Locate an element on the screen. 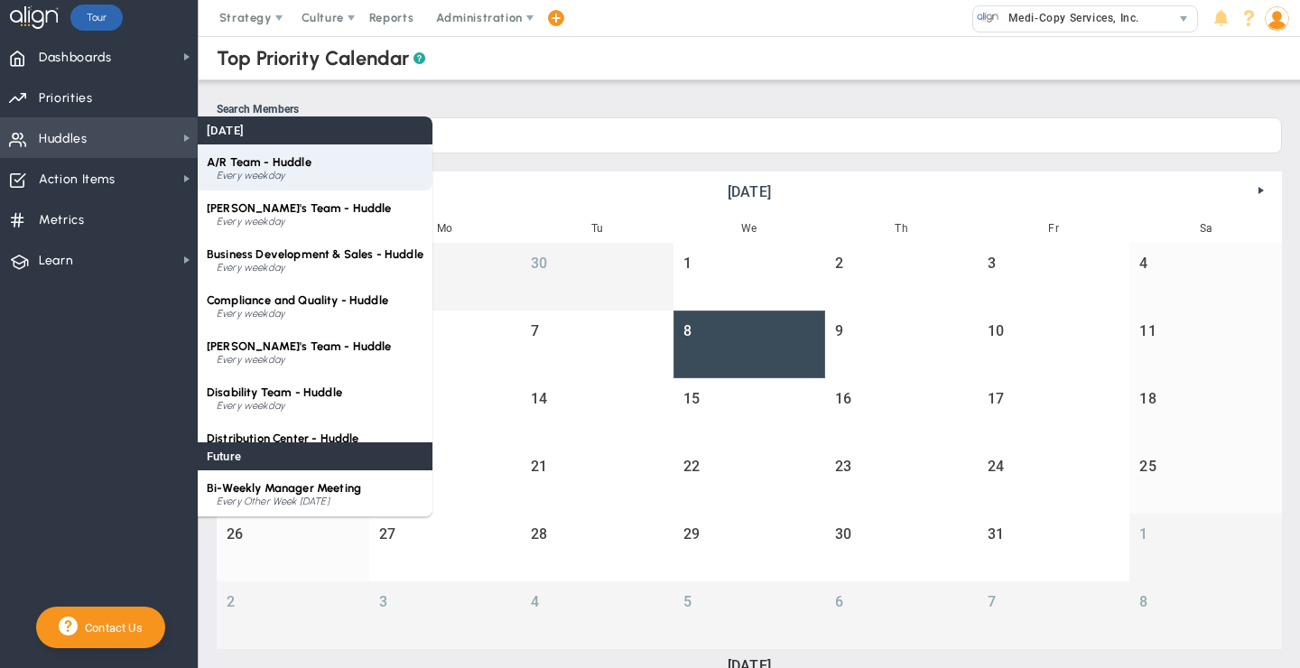  input: Search Members is located at coordinates (749, 135).